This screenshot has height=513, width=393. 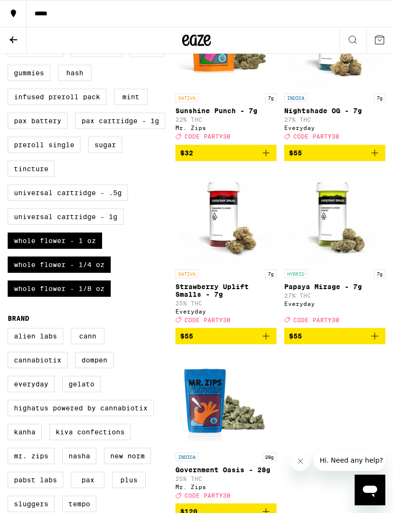 What do you see at coordinates (57, 97) in the screenshot?
I see `label: Infused Preroll Pack` at bounding box center [57, 97].